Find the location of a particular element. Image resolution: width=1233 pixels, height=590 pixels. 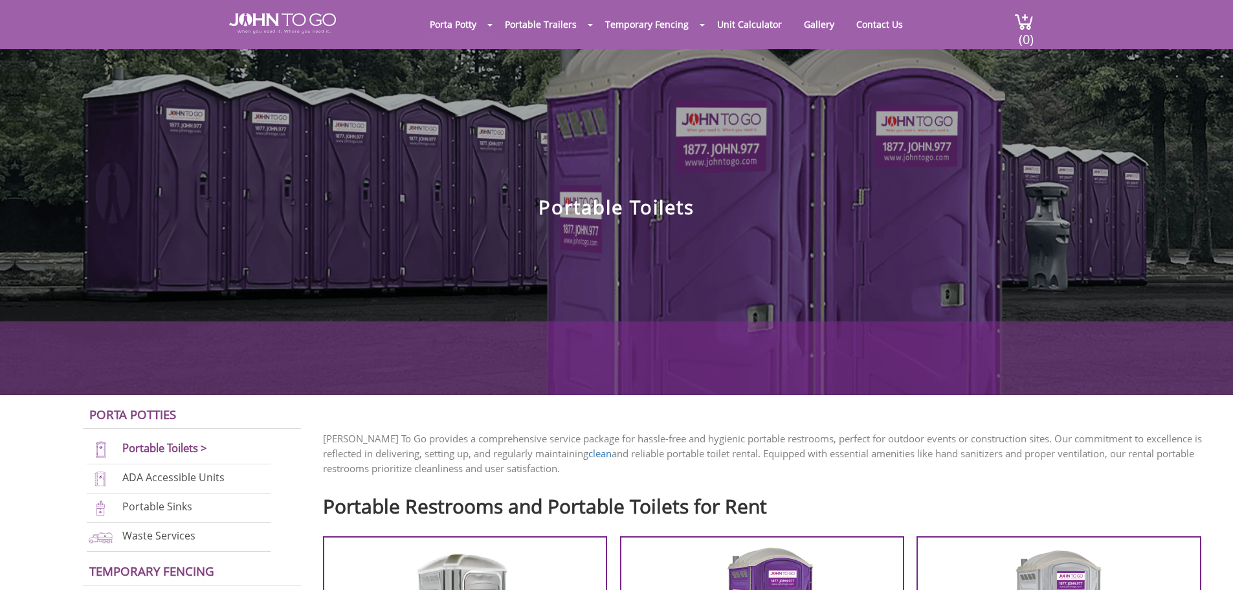

a: Waste Services is located at coordinates (159, 535).